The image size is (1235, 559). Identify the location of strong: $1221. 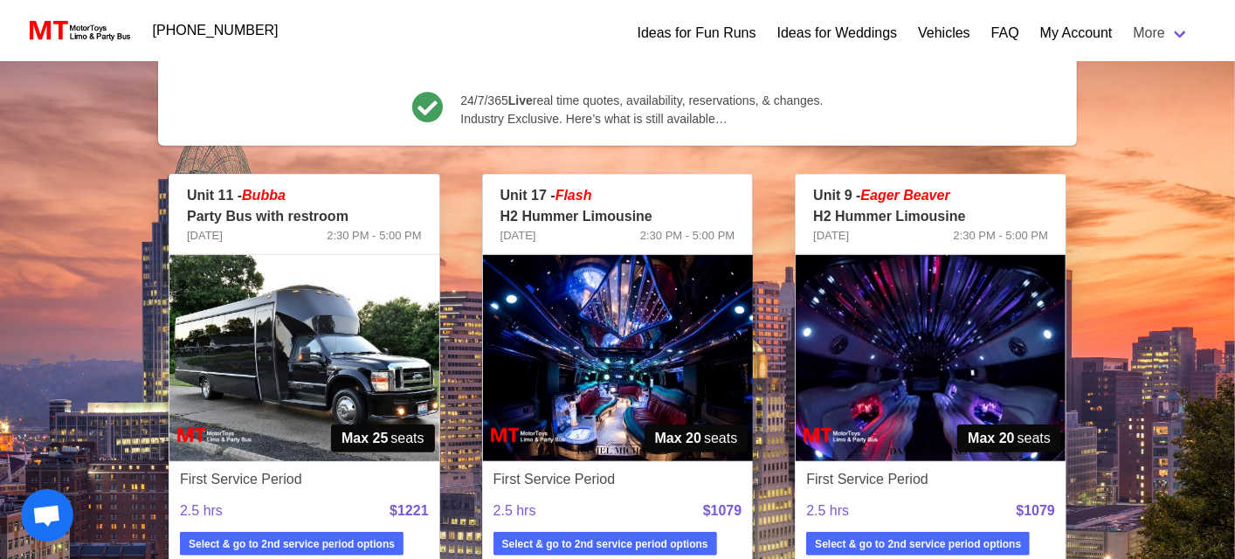
(409, 510).